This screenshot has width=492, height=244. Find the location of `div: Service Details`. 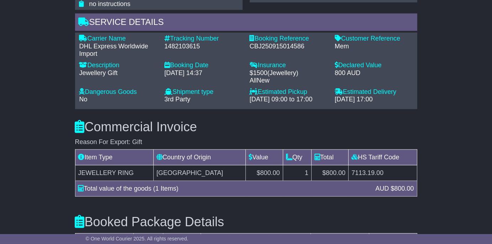

div: Service Details is located at coordinates (246, 23).